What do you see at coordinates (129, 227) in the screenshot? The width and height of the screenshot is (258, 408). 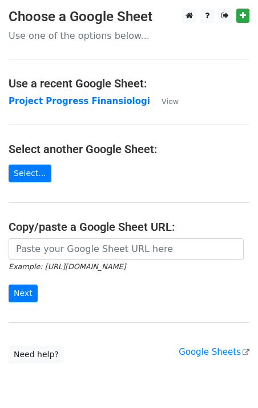 I see `h4: Copy/paste a Google Sheet URL:` at bounding box center [129, 227].